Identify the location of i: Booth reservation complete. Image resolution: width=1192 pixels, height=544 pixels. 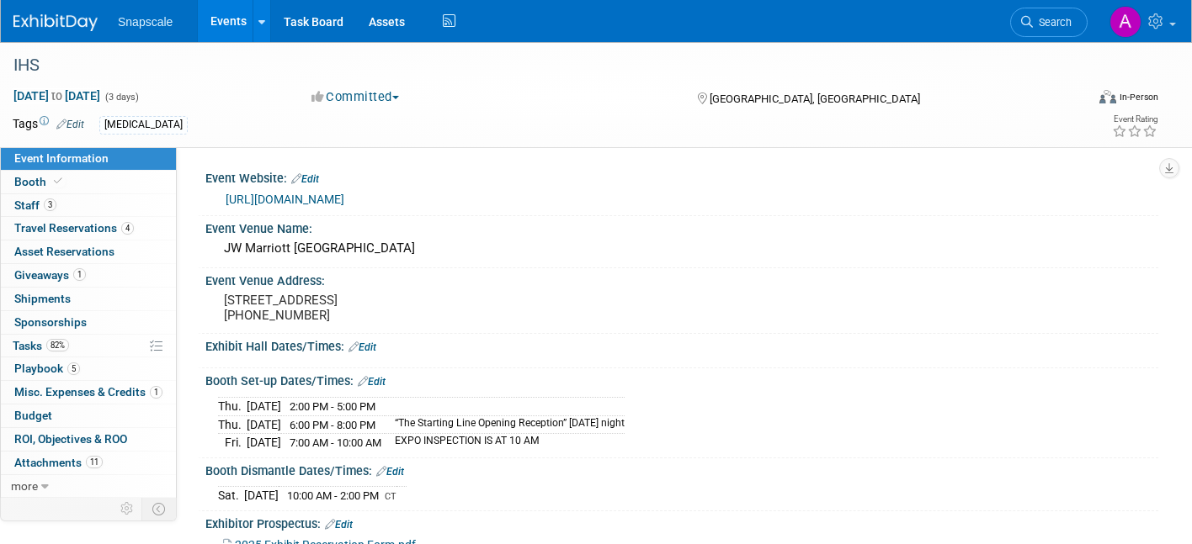
(58, 181).